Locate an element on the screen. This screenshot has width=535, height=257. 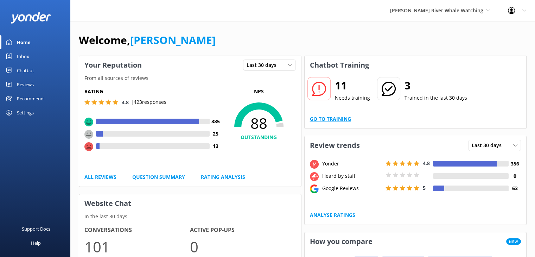
div: Yonder is located at coordinates (352, 164).